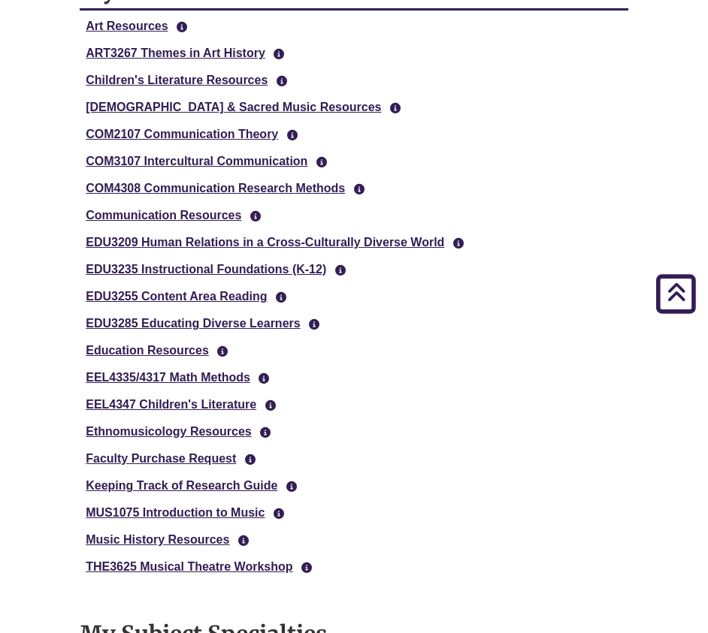  What do you see at coordinates (175, 53) in the screenshot?
I see `a: ART3267 Themes in Art History` at bounding box center [175, 53].